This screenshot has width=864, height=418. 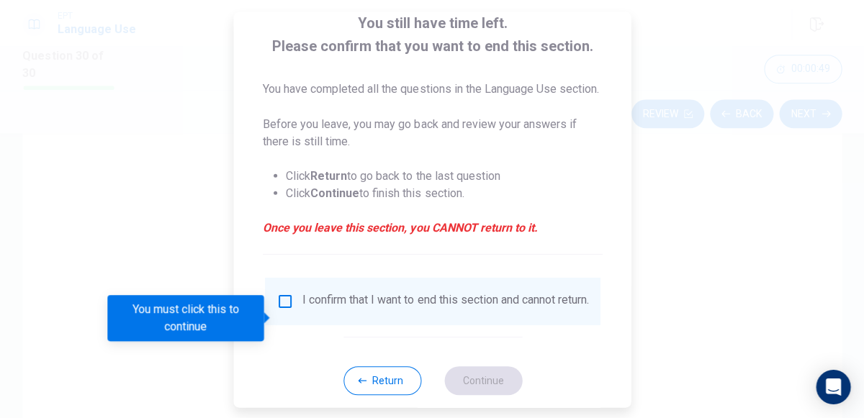 What do you see at coordinates (382, 380) in the screenshot?
I see `button: Return` at bounding box center [382, 380].